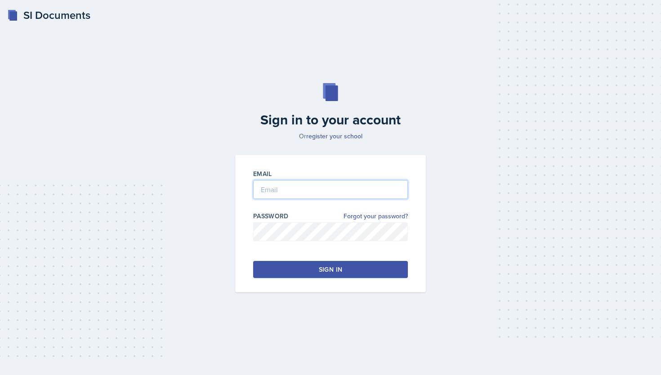 The image size is (661, 375). I want to click on a: register your school, so click(334, 136).